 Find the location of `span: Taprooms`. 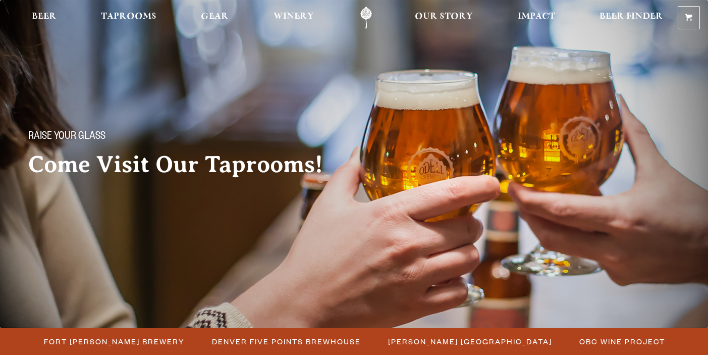

span: Taprooms is located at coordinates (129, 17).